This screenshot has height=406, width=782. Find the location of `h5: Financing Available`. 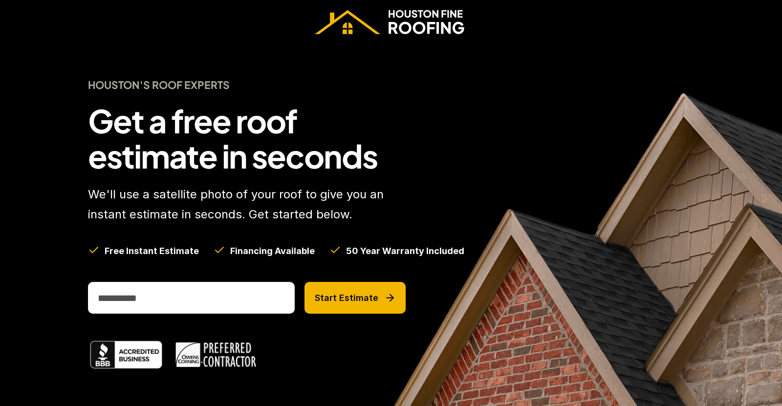

h5: Financing Available is located at coordinates (272, 251).